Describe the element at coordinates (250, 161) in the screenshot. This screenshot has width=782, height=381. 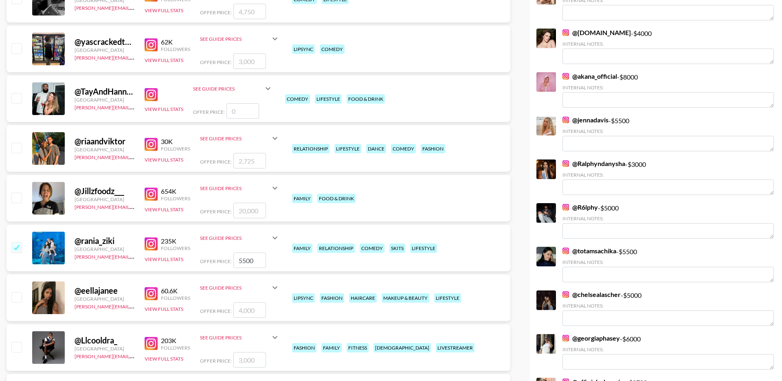
I see `input: 2,725` at that location.